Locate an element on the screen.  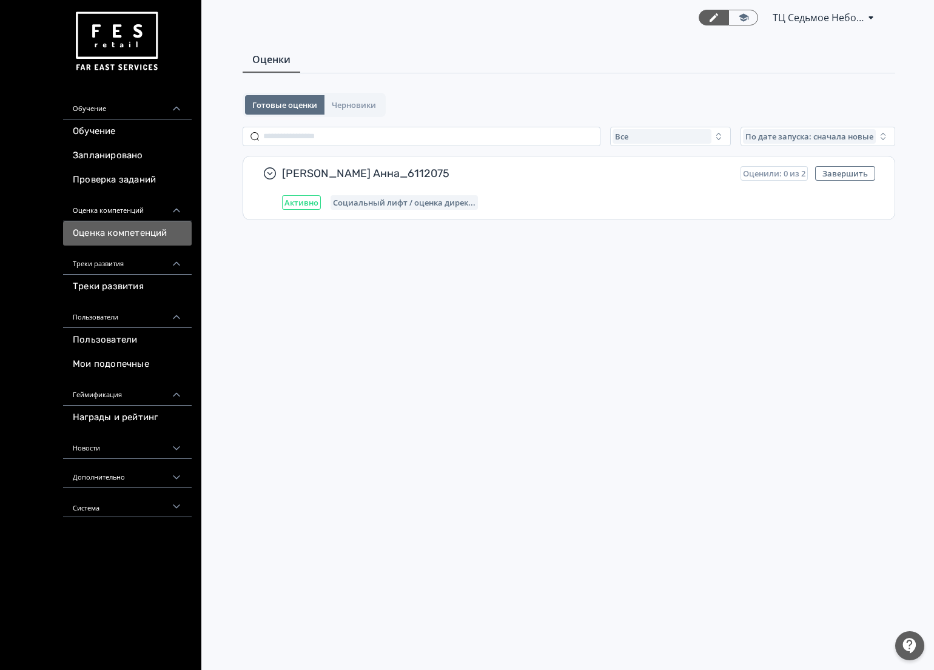
div: Пользователи is located at coordinates (127, 314).